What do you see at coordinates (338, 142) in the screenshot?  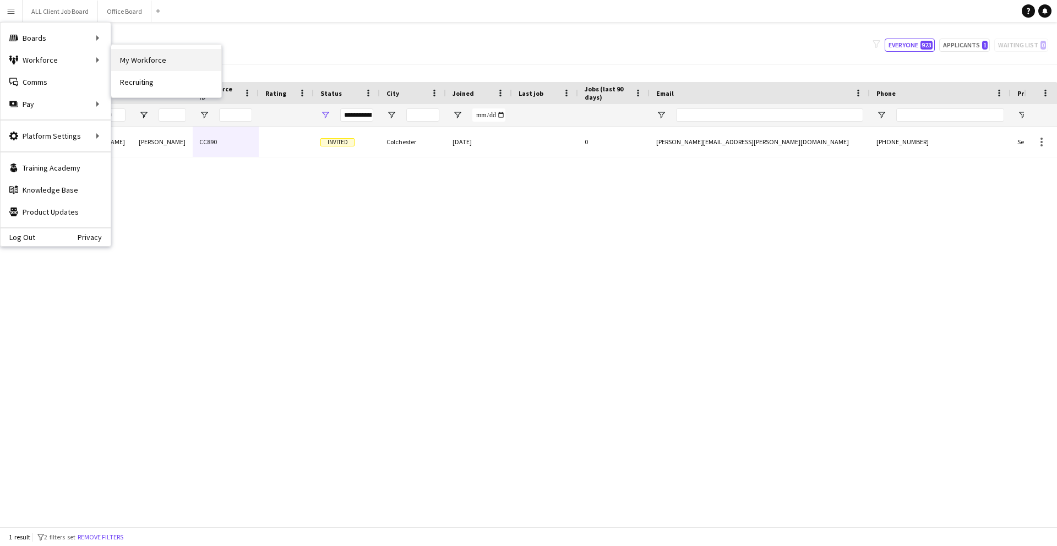 I see `span: Invited` at bounding box center [338, 142].